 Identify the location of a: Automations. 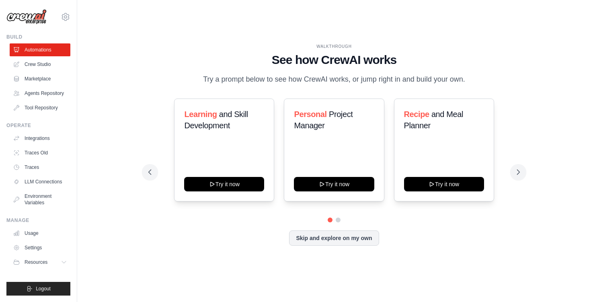
(40, 50).